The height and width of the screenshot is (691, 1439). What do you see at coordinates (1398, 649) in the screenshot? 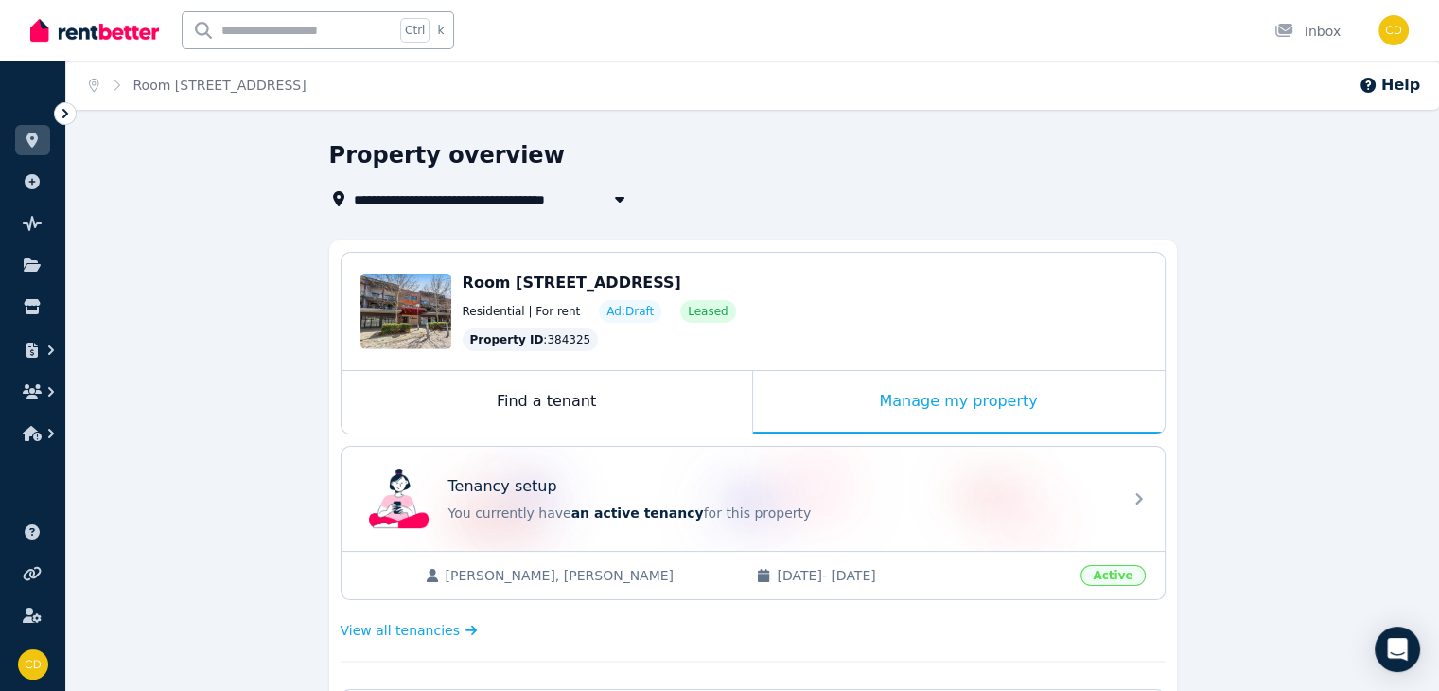
I see `div: Open Intercom Messenger` at bounding box center [1398, 649].